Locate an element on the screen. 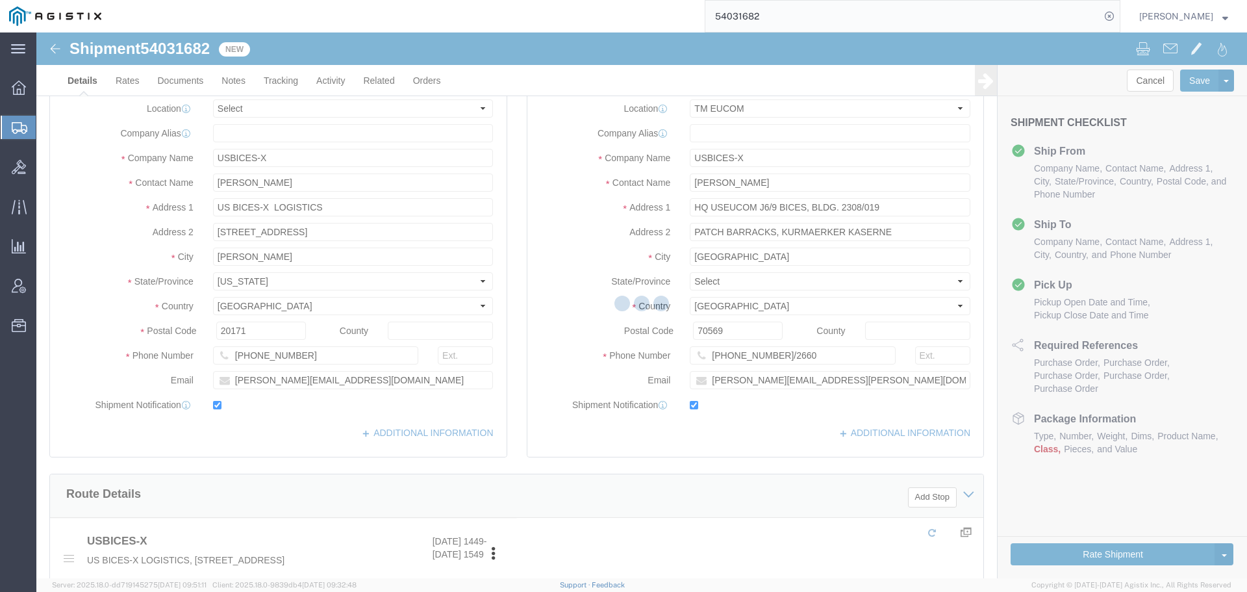  span: Server: 2025.18.0-dd719145275 is located at coordinates (129, 585).